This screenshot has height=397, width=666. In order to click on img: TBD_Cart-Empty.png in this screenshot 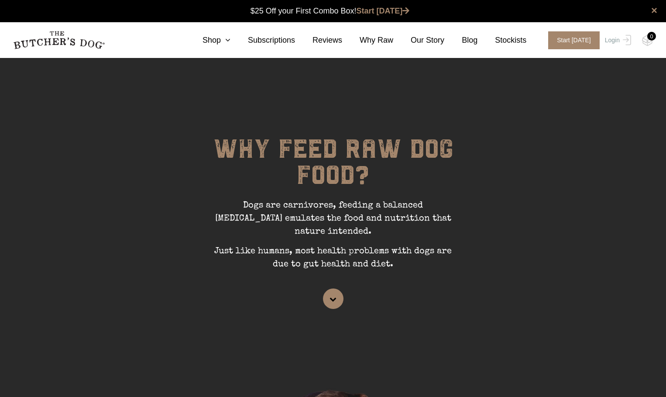, I will do `click(647, 41)`.